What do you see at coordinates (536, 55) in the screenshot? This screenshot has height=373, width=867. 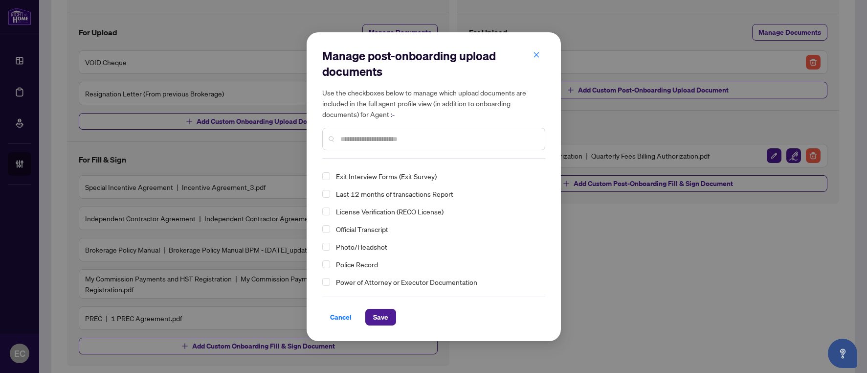 I see `span: close` at bounding box center [536, 55].